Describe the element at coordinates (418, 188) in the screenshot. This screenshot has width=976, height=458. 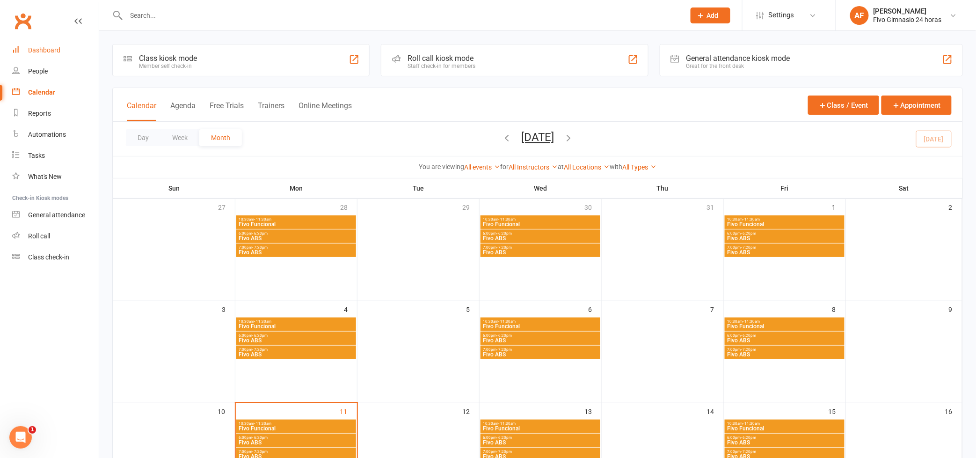
I see `th: Tue` at that location.